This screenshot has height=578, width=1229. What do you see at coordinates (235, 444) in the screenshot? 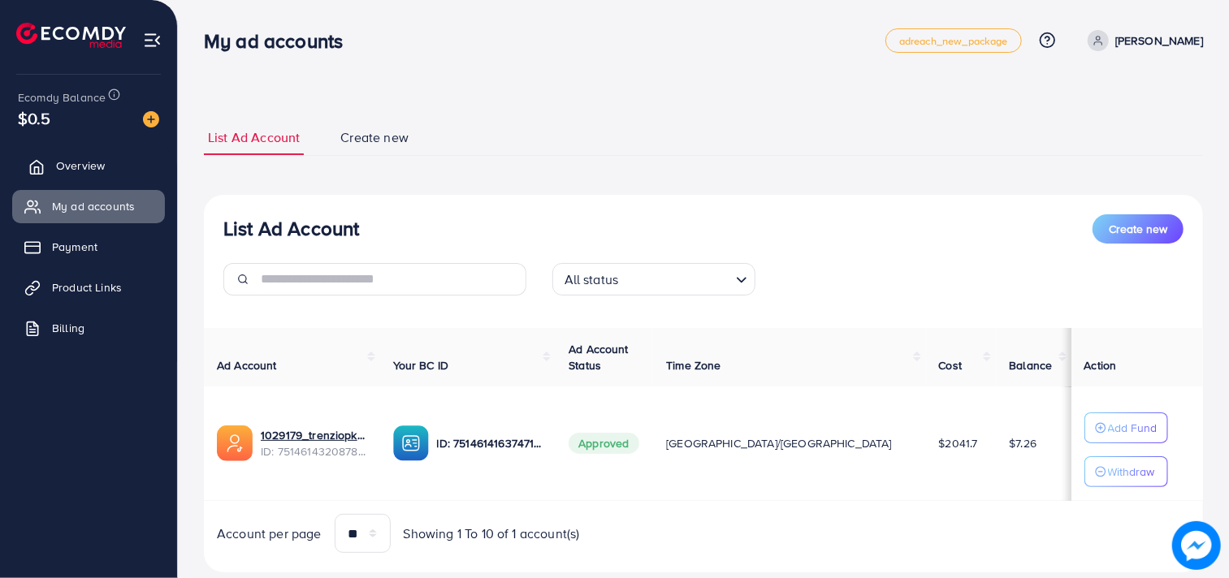
I see `img: ic-ads-acc.e4c84228.svg` at bounding box center [235, 444].